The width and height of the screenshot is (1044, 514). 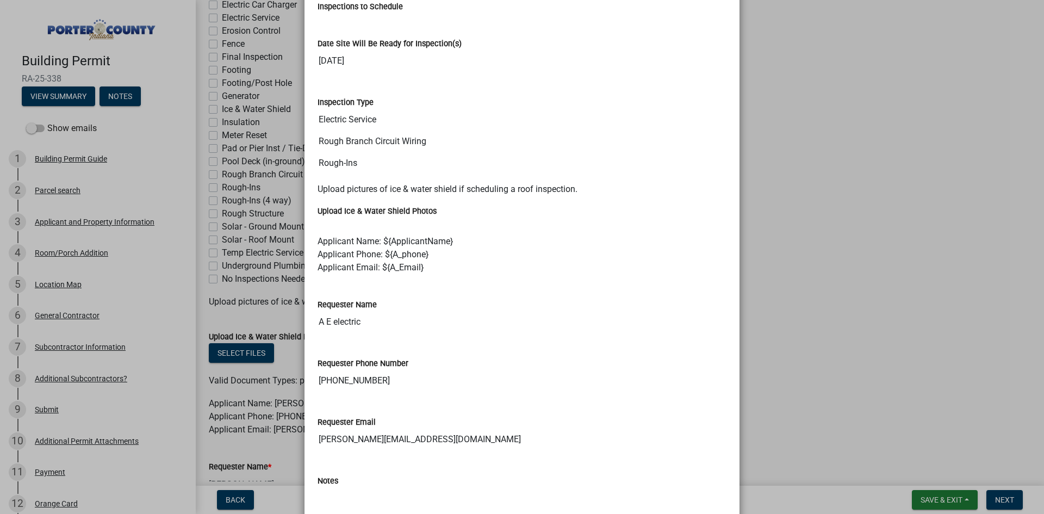 What do you see at coordinates (347, 305) in the screenshot?
I see `label: Requester Name` at bounding box center [347, 305].